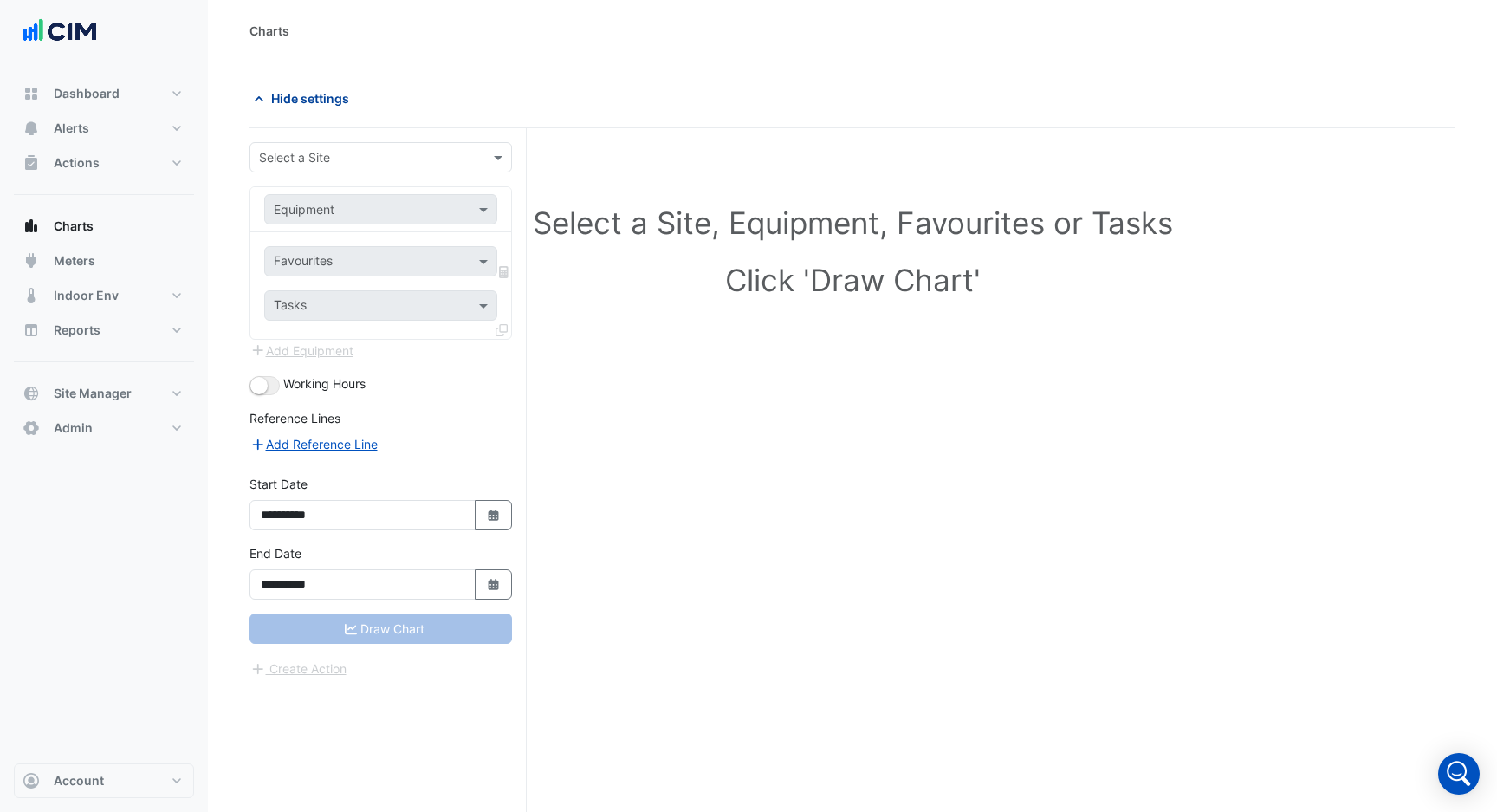 The width and height of the screenshot is (1497, 812). Describe the element at coordinates (104, 393) in the screenshot. I see `button: Site Manager` at that location.